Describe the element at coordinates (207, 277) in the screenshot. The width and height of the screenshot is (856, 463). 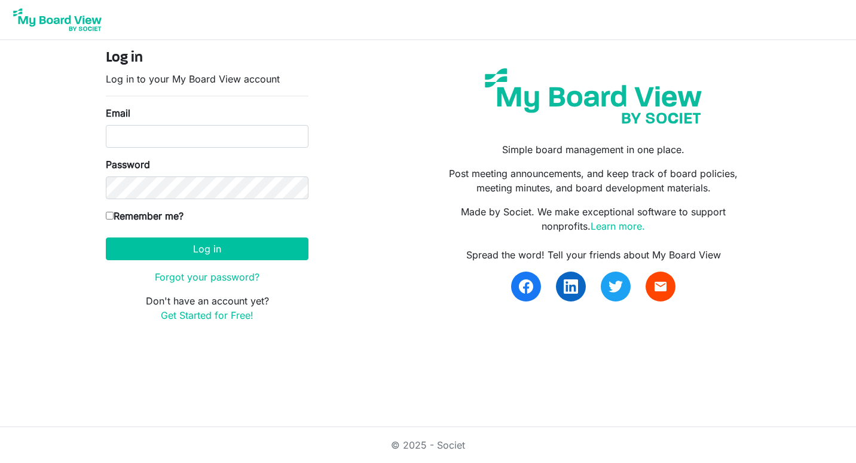
I see `a: Forgot your password?` at that location.